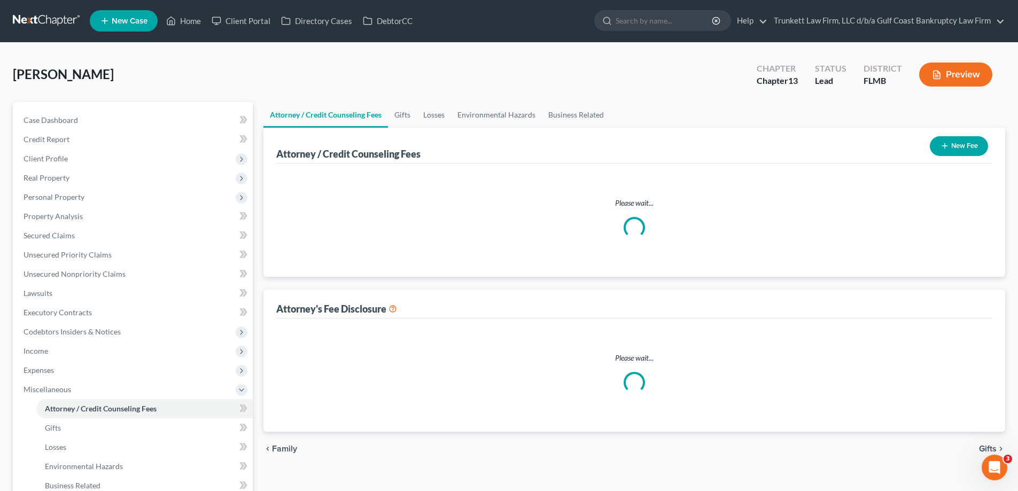 Image resolution: width=1018 pixels, height=491 pixels. What do you see at coordinates (134, 313) in the screenshot?
I see `a: Executory Contracts` at bounding box center [134, 313].